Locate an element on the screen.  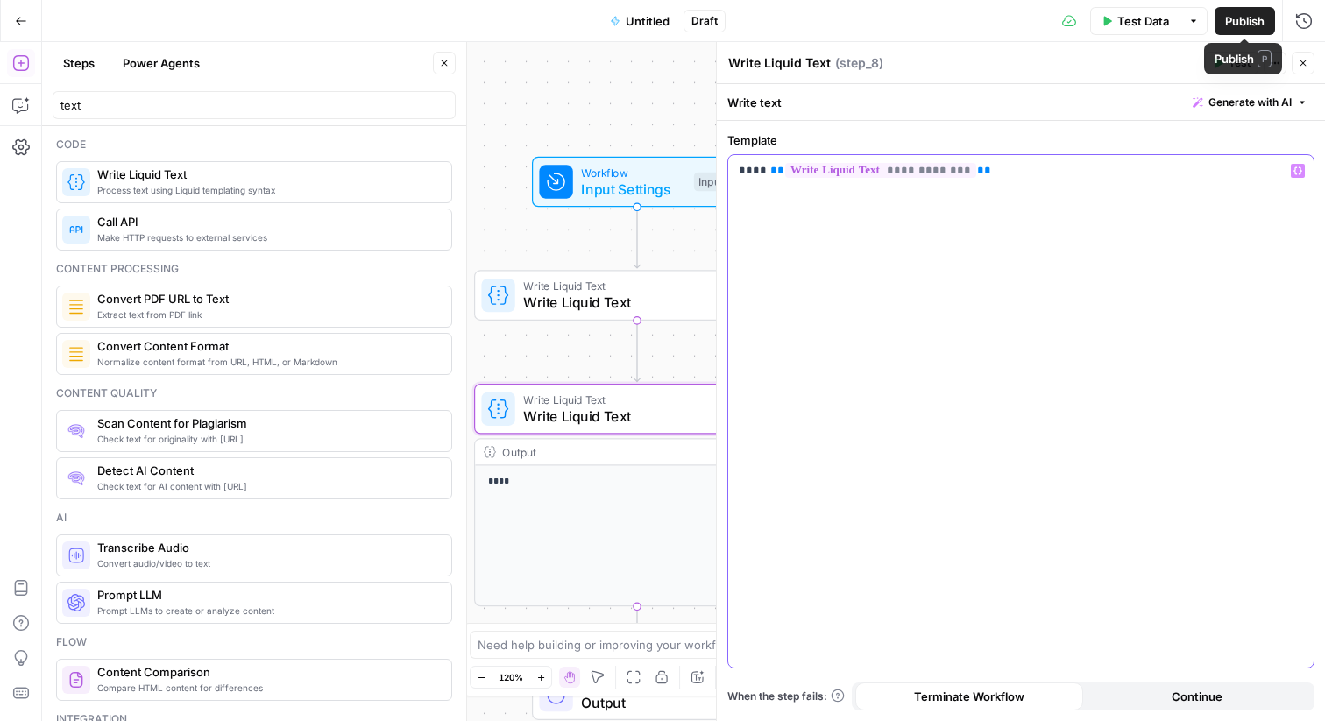
span: Call API is located at coordinates (267, 222).